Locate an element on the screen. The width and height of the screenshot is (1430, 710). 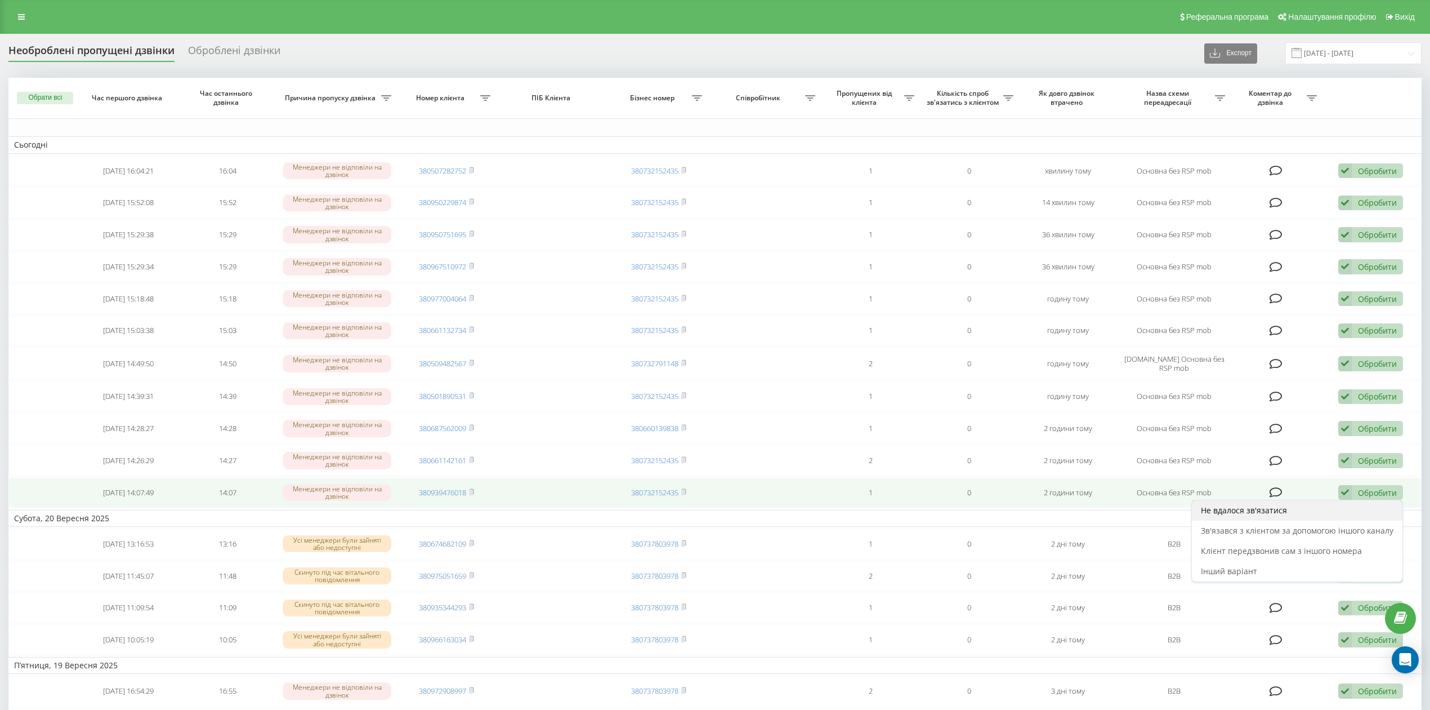
td: 15:52 is located at coordinates (228, 202).